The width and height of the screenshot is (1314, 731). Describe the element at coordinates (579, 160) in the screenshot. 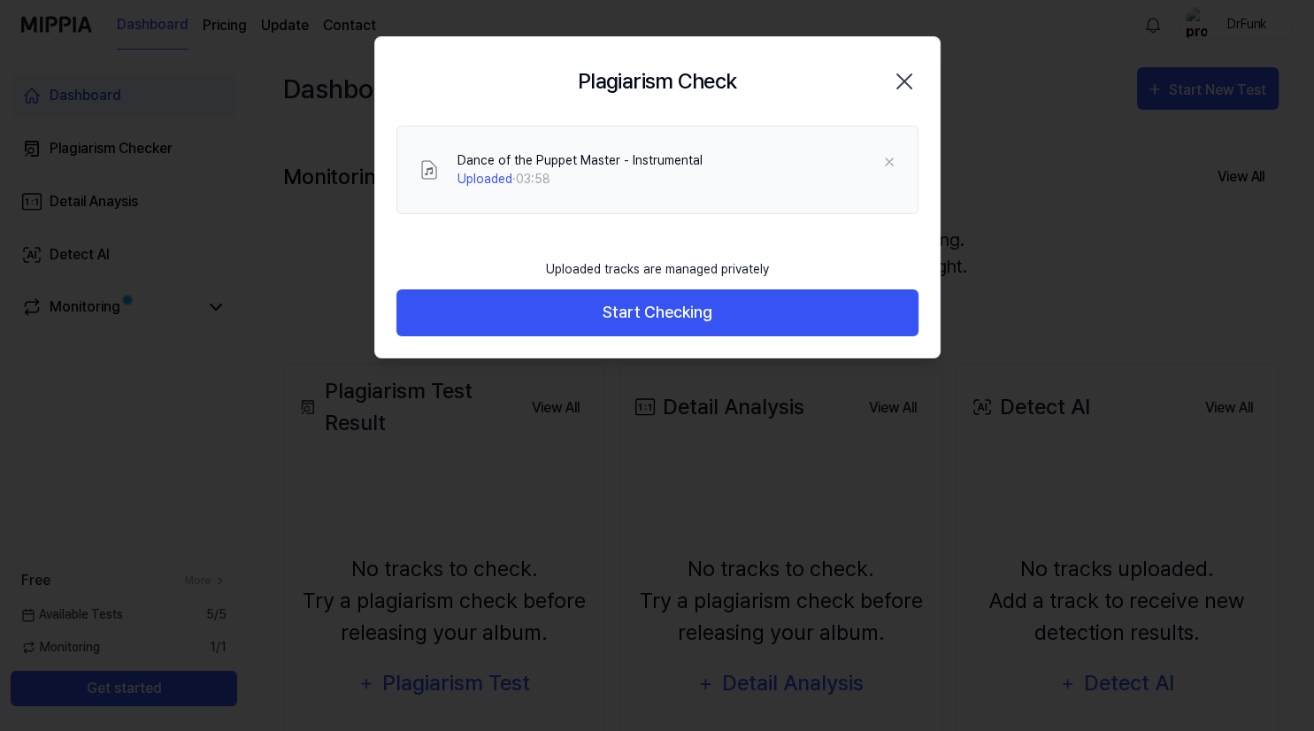

I see `div: Dance of the Puppet Master - Instrumental` at that location.